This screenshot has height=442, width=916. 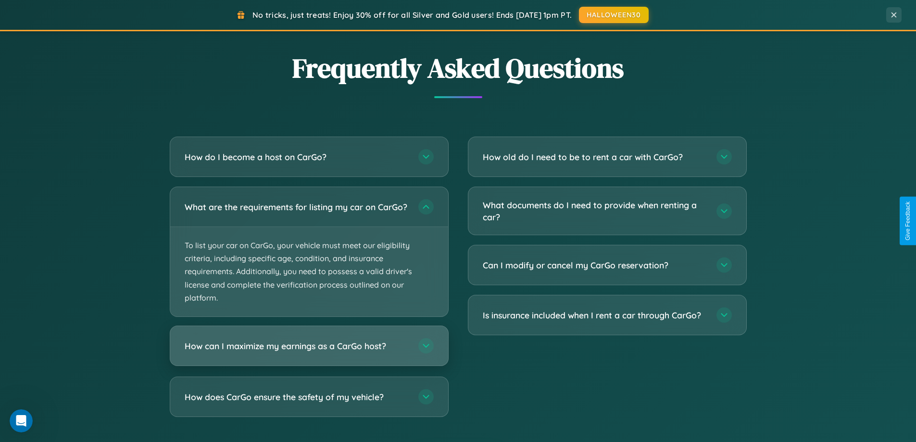 I want to click on h2: Frequently Asked Questions, so click(x=458, y=68).